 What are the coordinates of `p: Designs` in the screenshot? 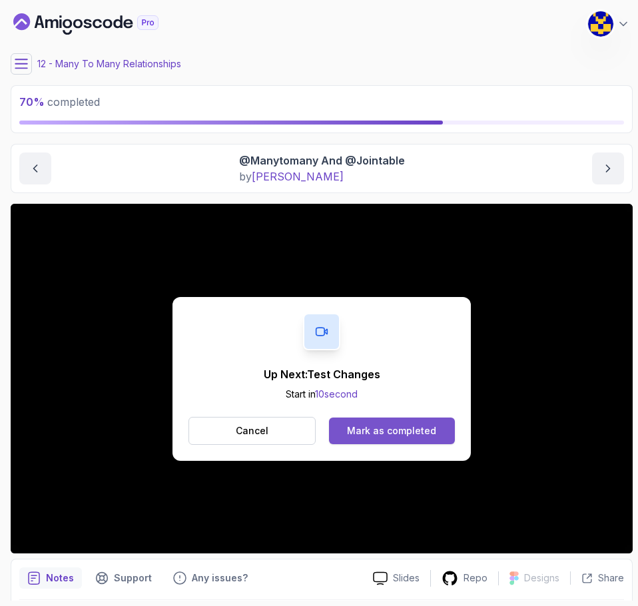 It's located at (541, 578).